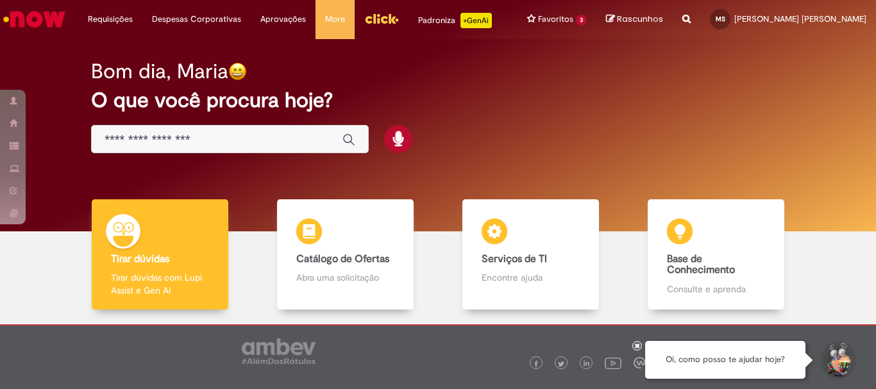 Image resolution: width=876 pixels, height=389 pixels. Describe the element at coordinates (640, 363) in the screenshot. I see `img: logo_footer_workplace.png` at that location.